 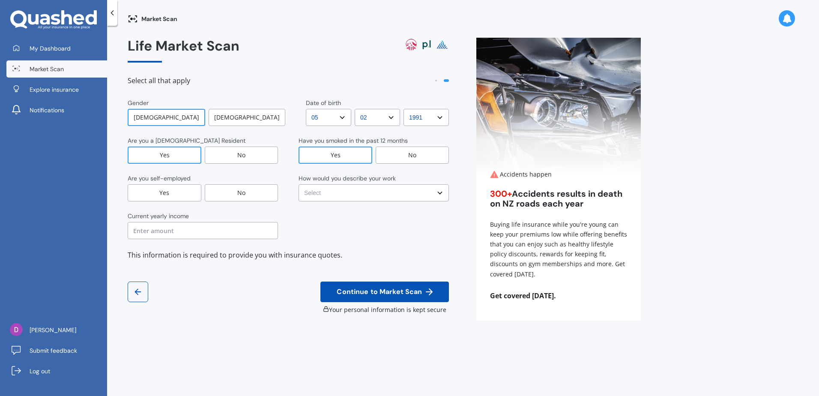 I want to click on a: Notifications, so click(x=57, y=110).